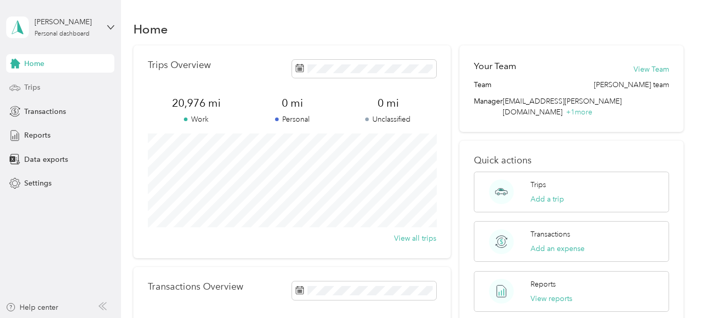  I want to click on div: Personal dashboard, so click(62, 34).